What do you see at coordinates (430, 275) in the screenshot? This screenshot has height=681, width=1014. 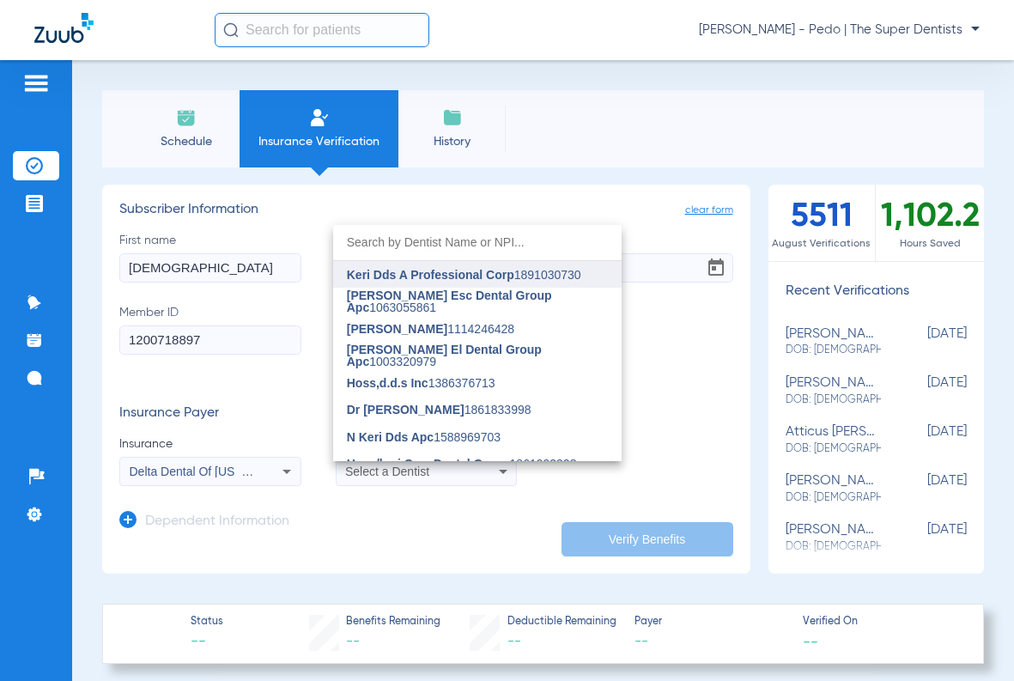 I see `span: Keri Dds A Professional Corp` at bounding box center [430, 275].